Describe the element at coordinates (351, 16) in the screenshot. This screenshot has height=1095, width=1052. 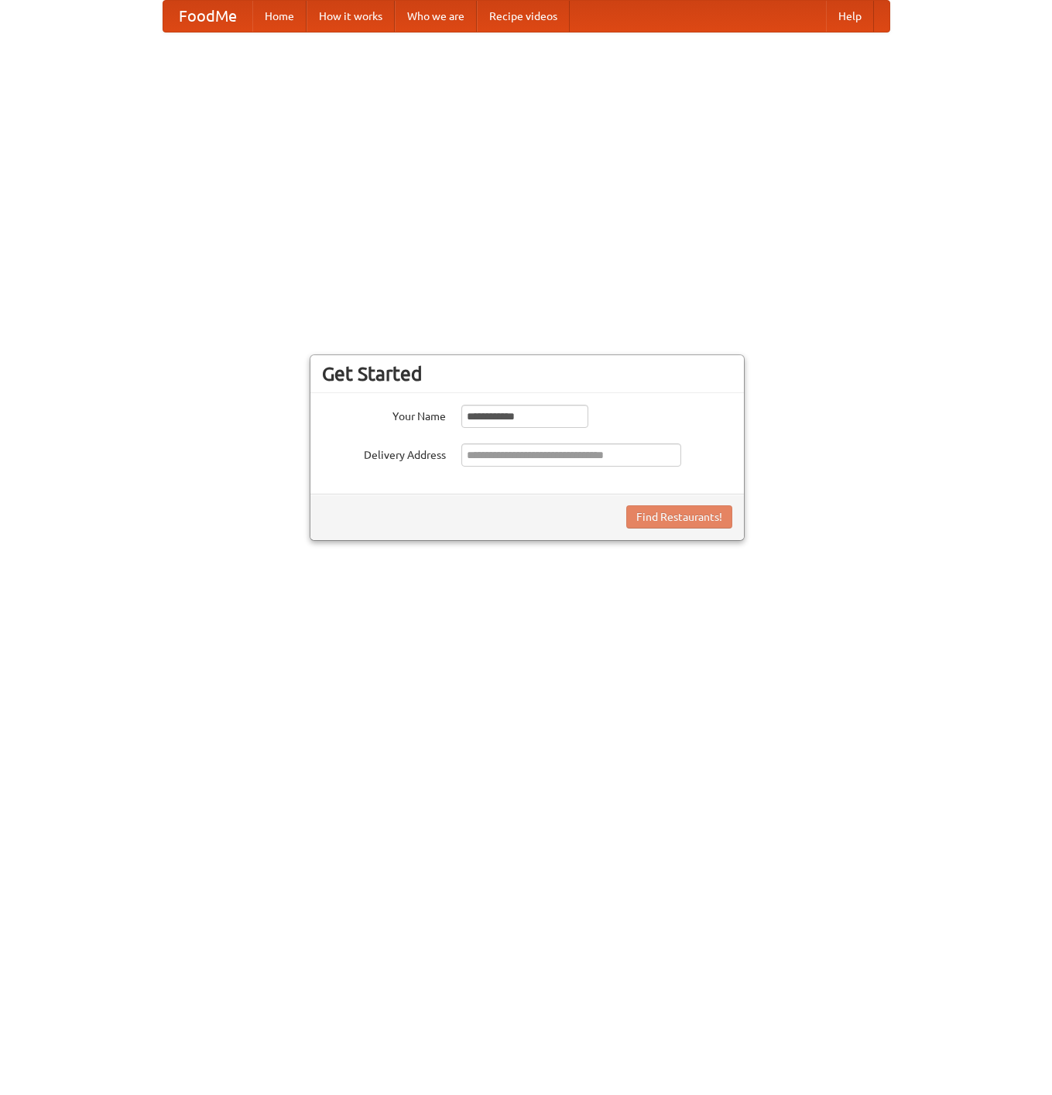
I see `a: How it works` at that location.